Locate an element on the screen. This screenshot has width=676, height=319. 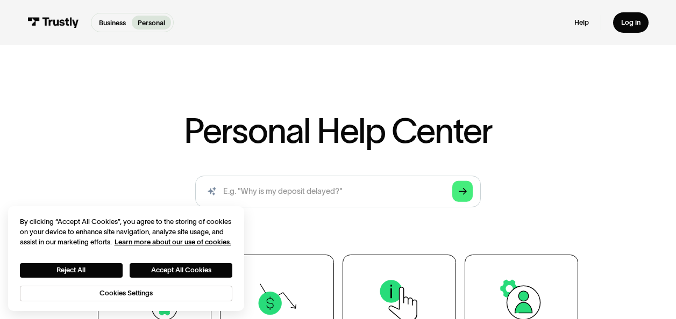
a: Help is located at coordinates (581, 23).